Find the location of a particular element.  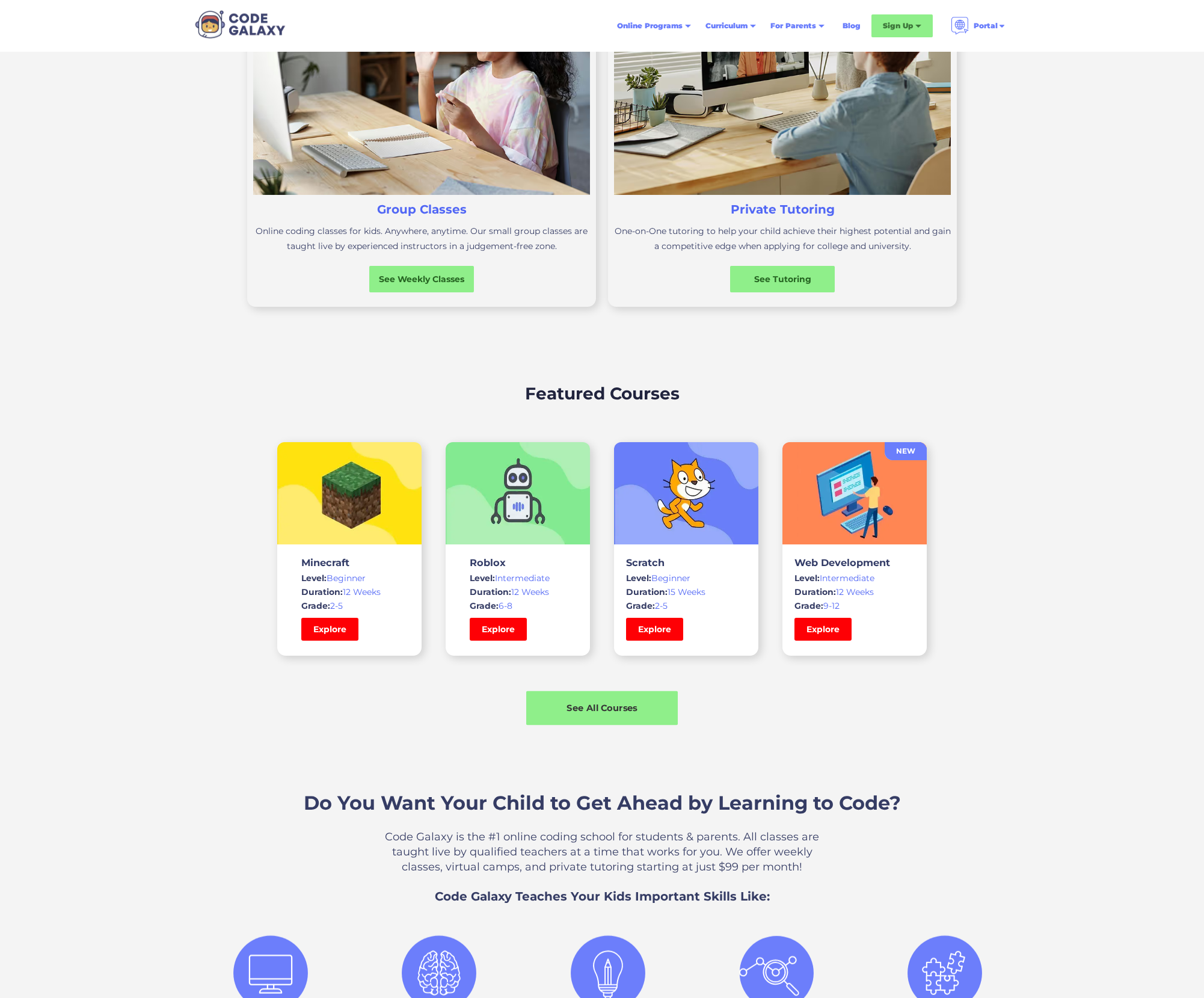

span: Code Galaxy Teaches Your Kids Important Skills Like: is located at coordinates (602, 896).